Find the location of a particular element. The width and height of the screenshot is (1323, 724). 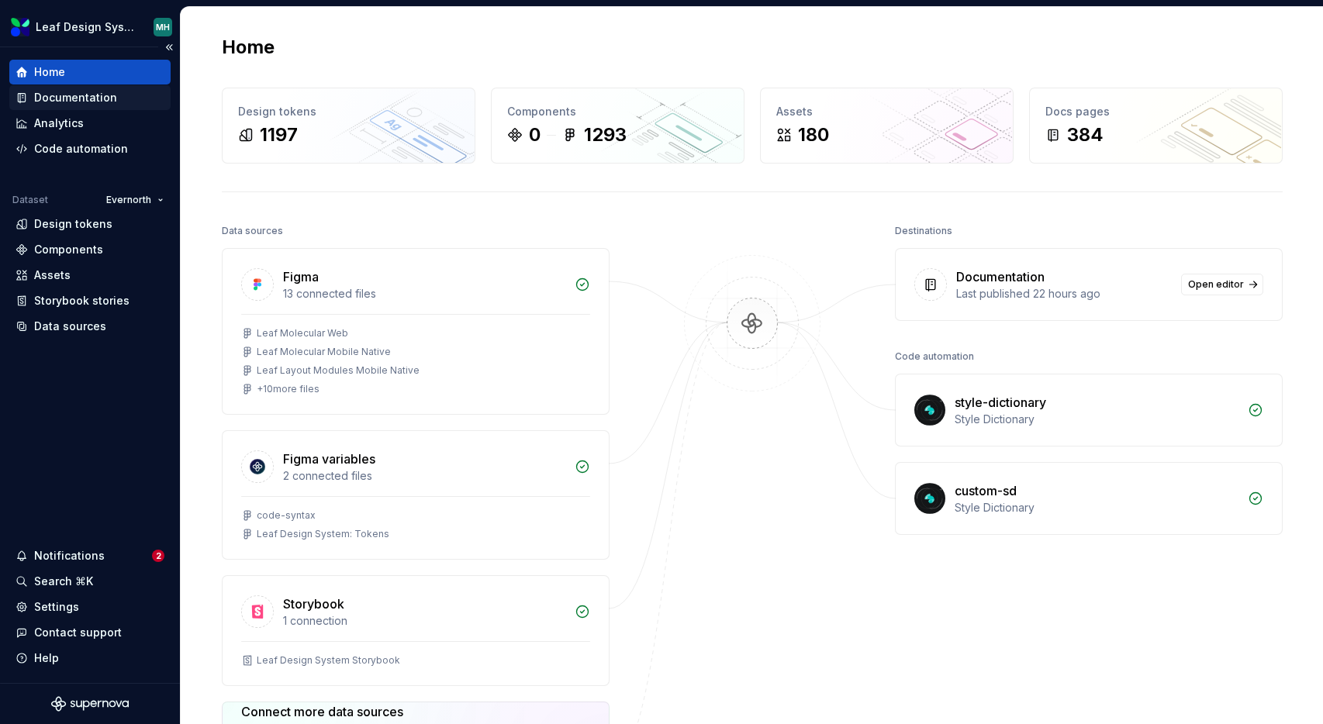

a: Home is located at coordinates (90, 72).